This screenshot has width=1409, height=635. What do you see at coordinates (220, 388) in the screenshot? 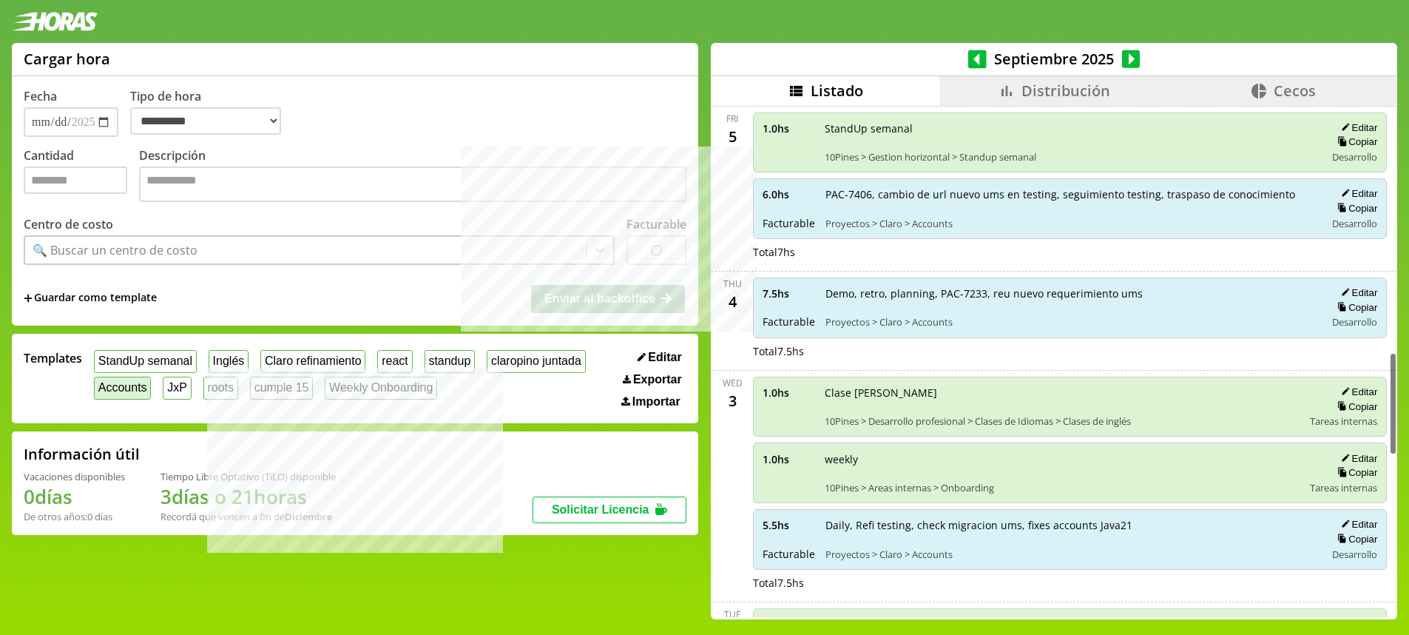
I see `button: roots` at bounding box center [220, 388].